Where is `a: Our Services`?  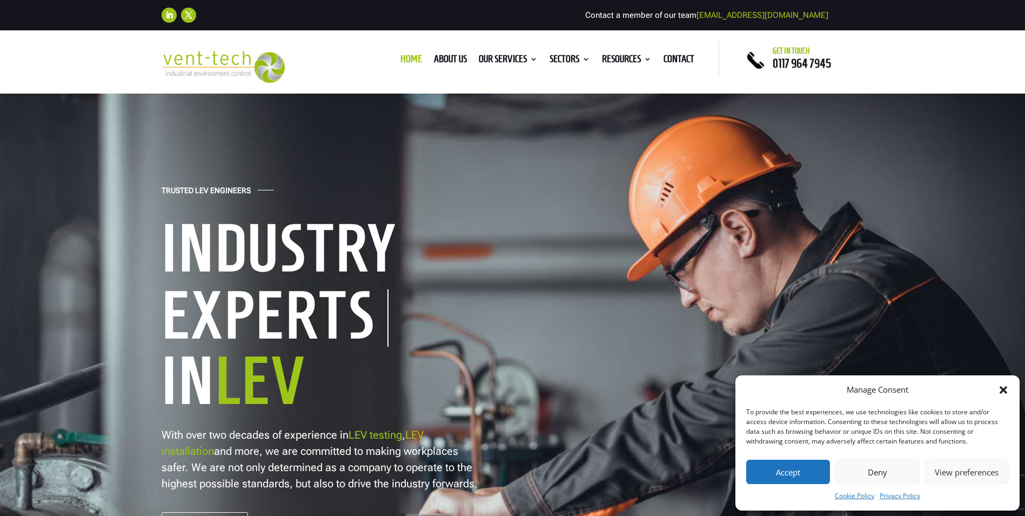 a: Our Services is located at coordinates (508, 61).